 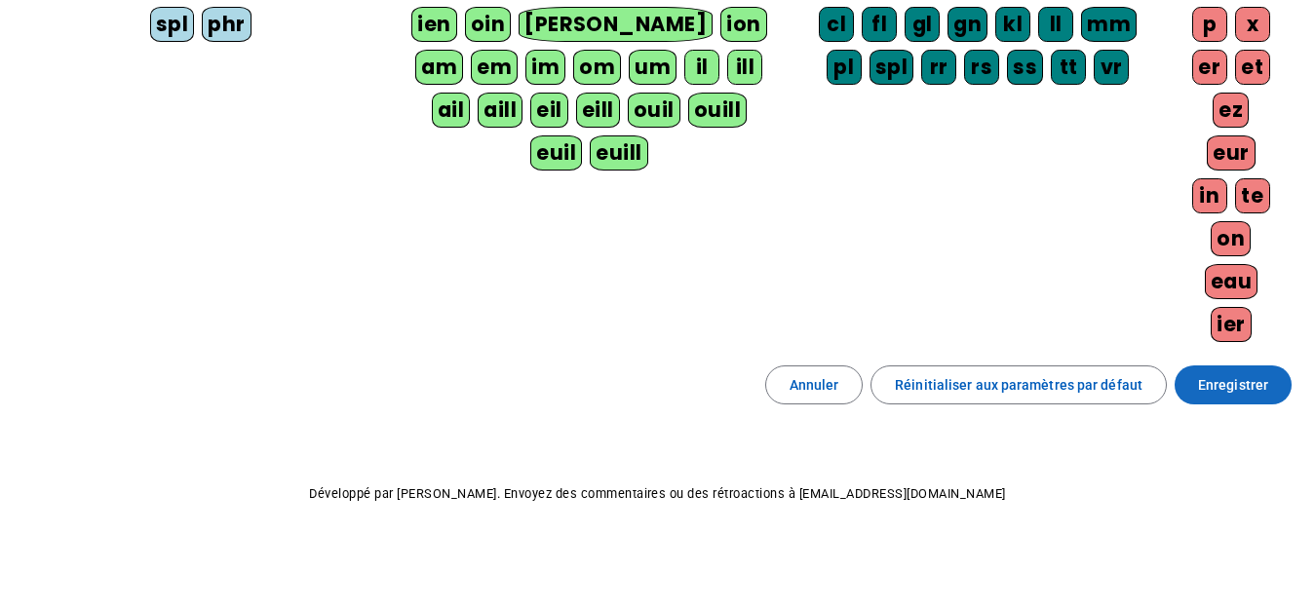 What do you see at coordinates (1233, 385) in the screenshot?
I see `button: Enregistrer` at bounding box center [1233, 385].